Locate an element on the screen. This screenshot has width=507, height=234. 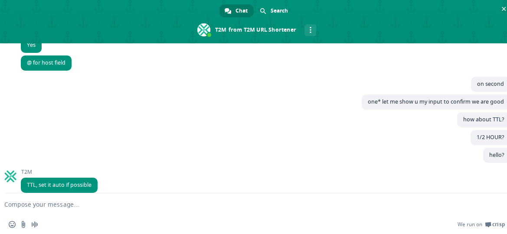
span: Audio message is located at coordinates (35, 225).